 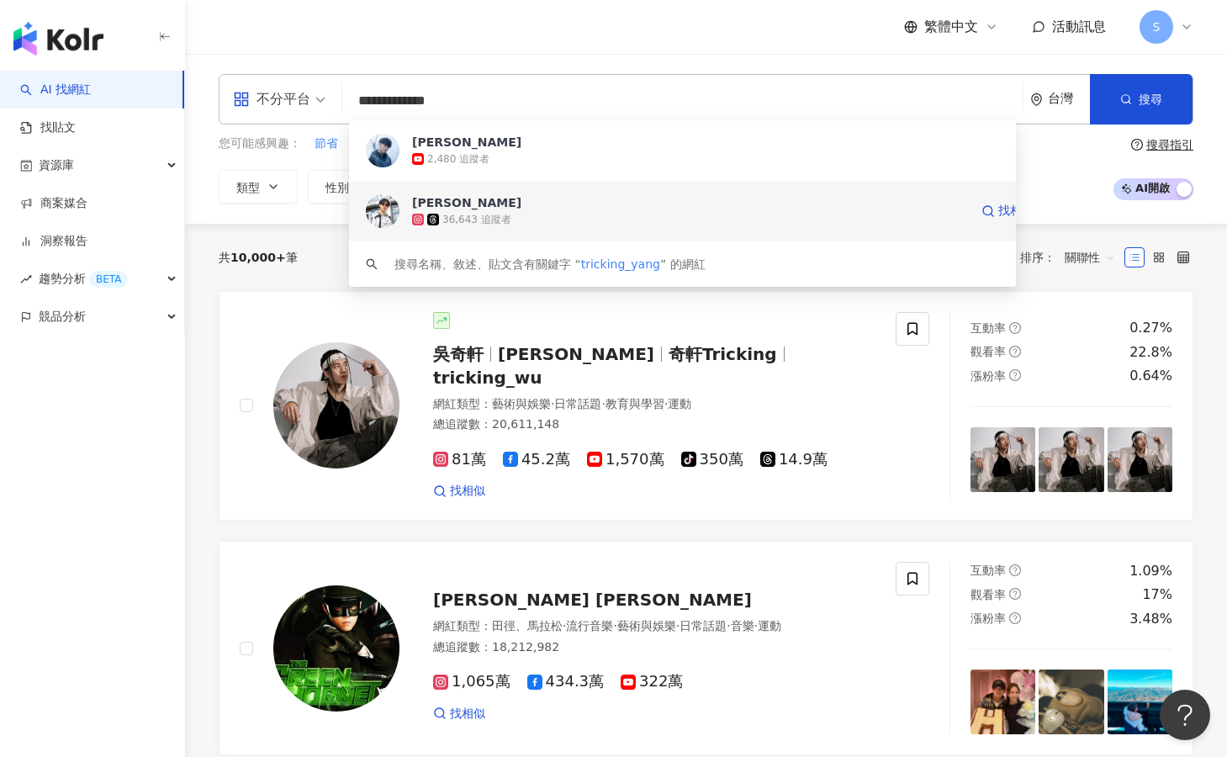 I want to click on span: 45.2萬, so click(x=537, y=459).